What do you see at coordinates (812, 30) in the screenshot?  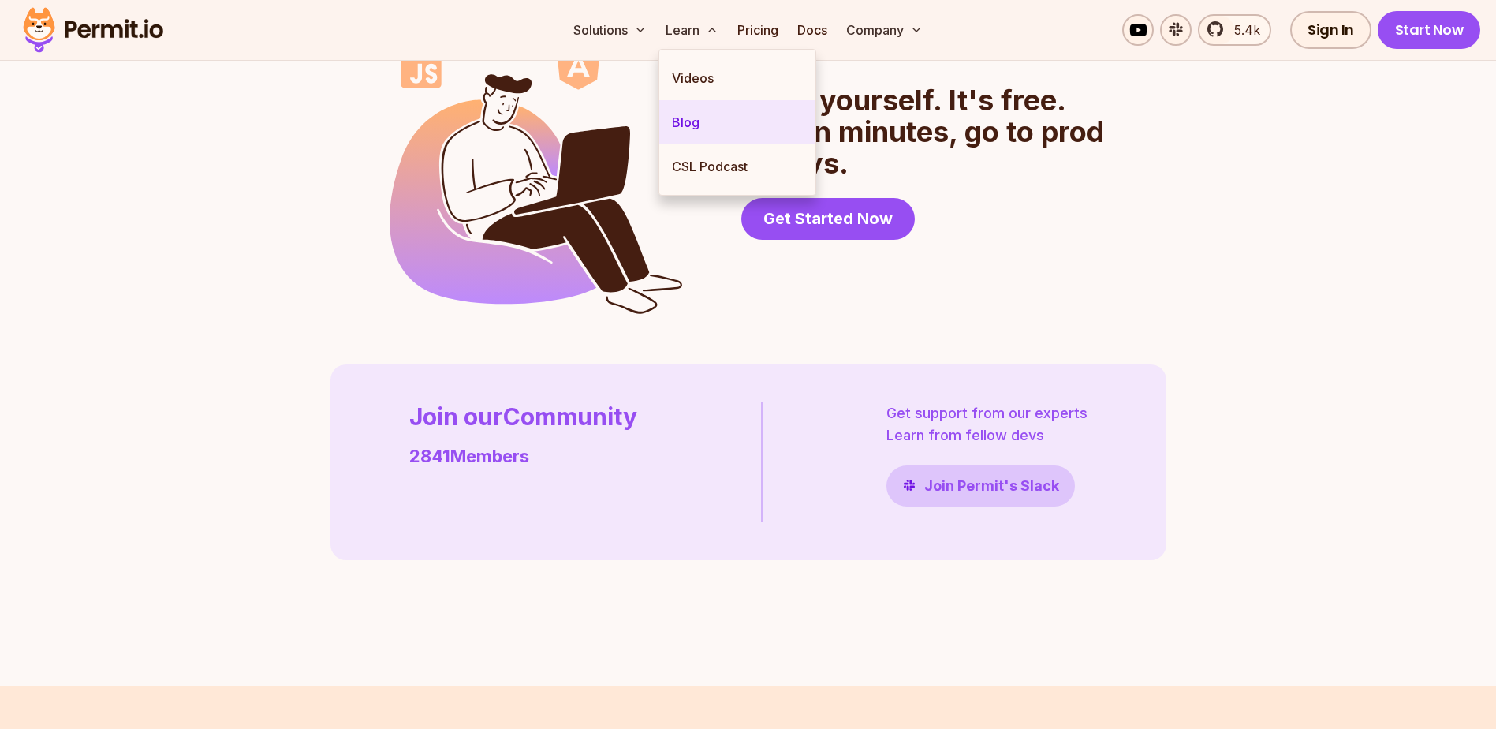 I see `a: Docs` at bounding box center [812, 30].